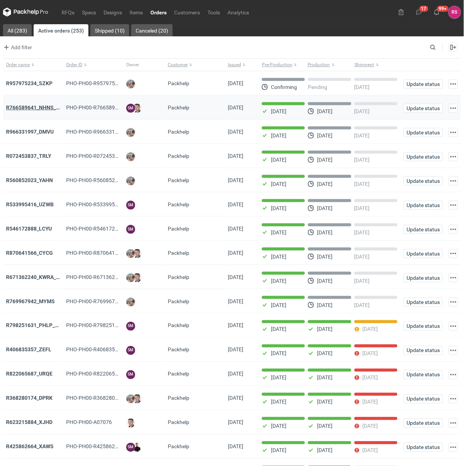 This screenshot has width=464, height=466. Describe the element at coordinates (455, 12) in the screenshot. I see `button: RS` at that location.